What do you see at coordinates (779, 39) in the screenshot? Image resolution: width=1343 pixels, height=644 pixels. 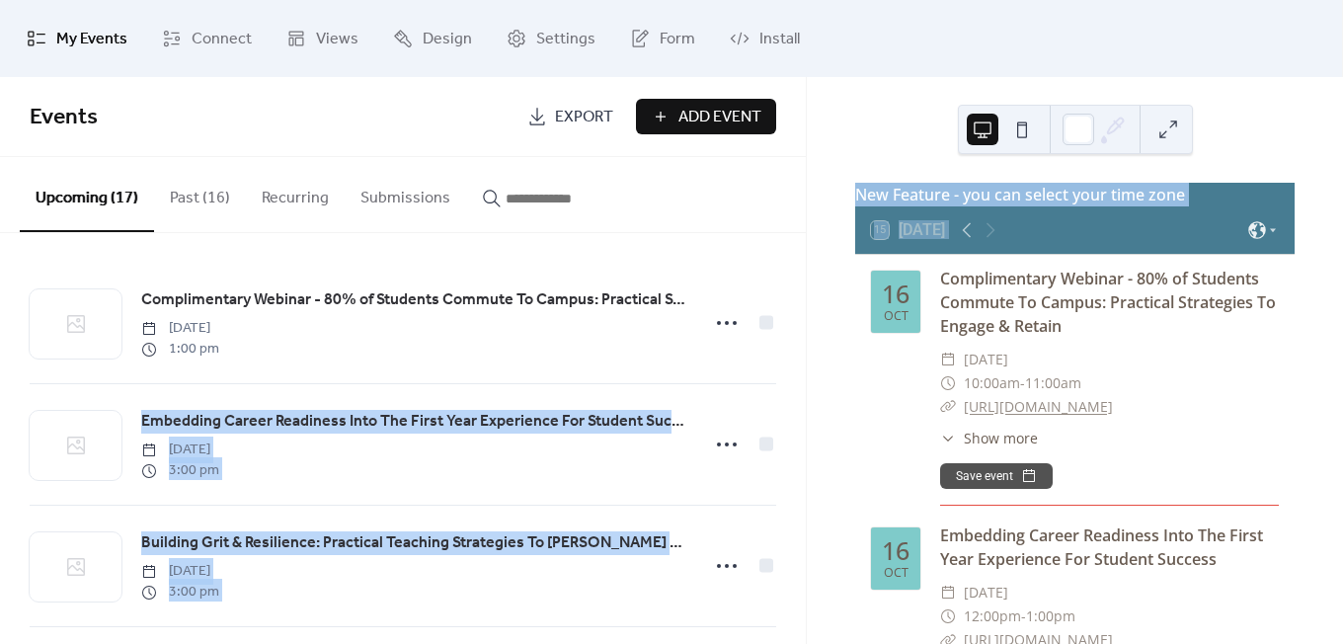 I see `span: Install` at bounding box center [779, 39].